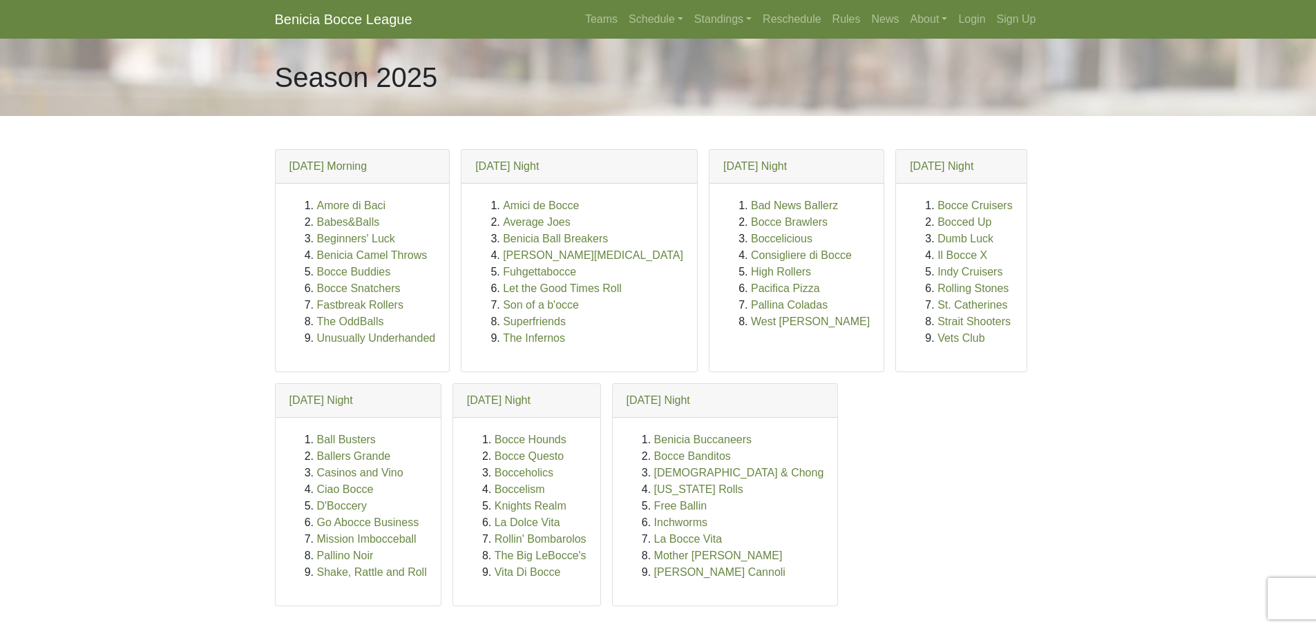 This screenshot has width=1316, height=629. I want to click on a: Amore di Baci, so click(352, 205).